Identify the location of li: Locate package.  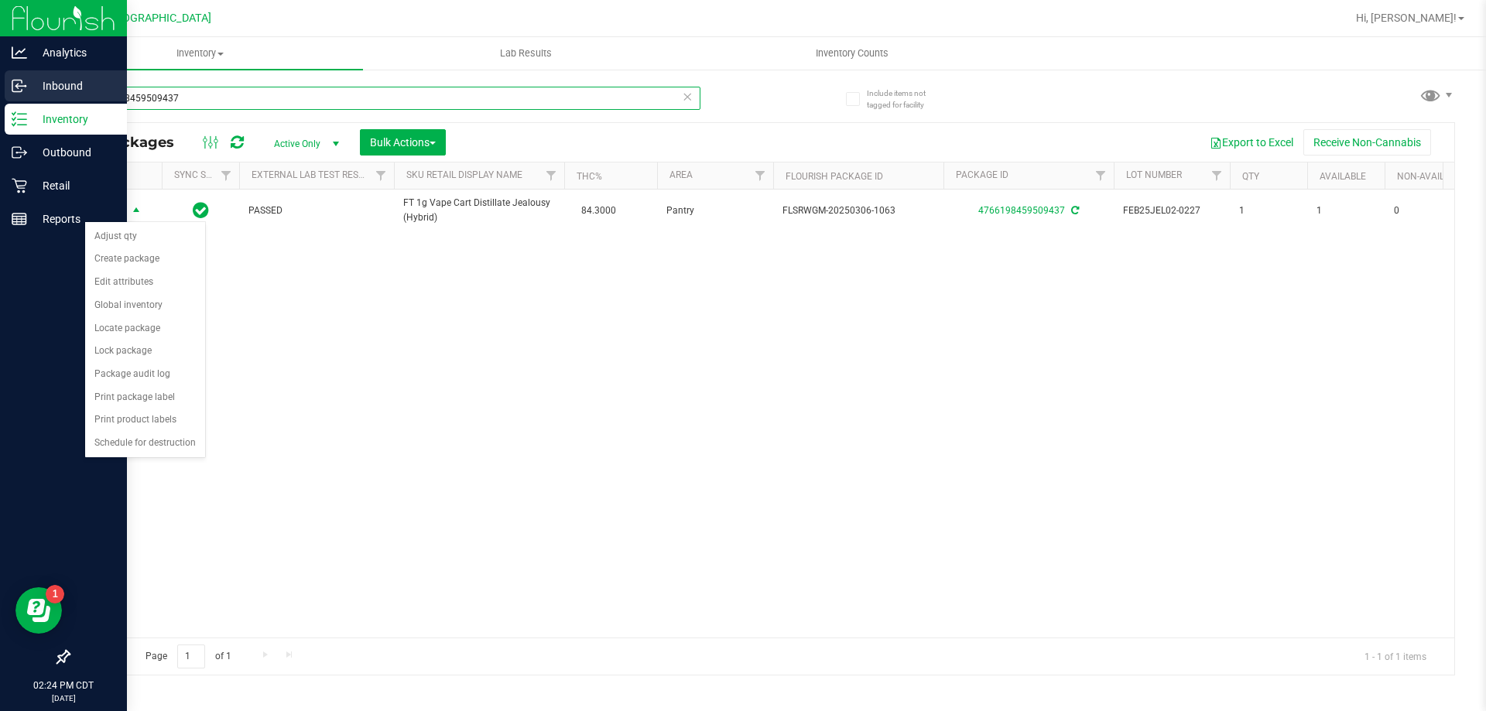
(145, 329).